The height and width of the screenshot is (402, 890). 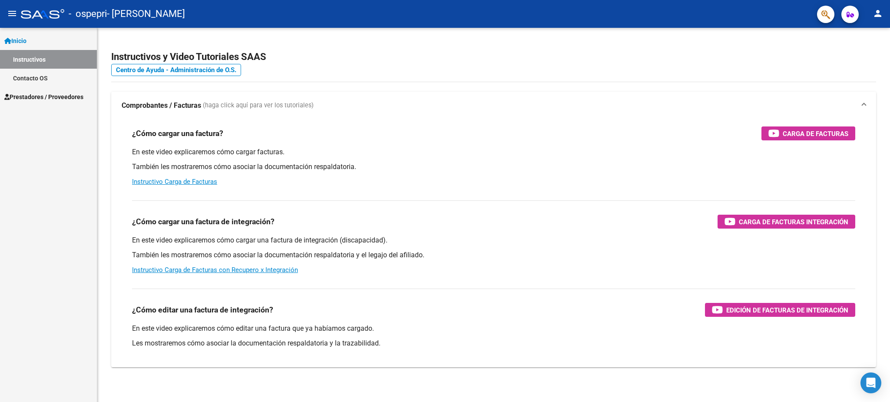 What do you see at coordinates (44, 97) in the screenshot?
I see `span: Prestadores / Proveedores` at bounding box center [44, 97].